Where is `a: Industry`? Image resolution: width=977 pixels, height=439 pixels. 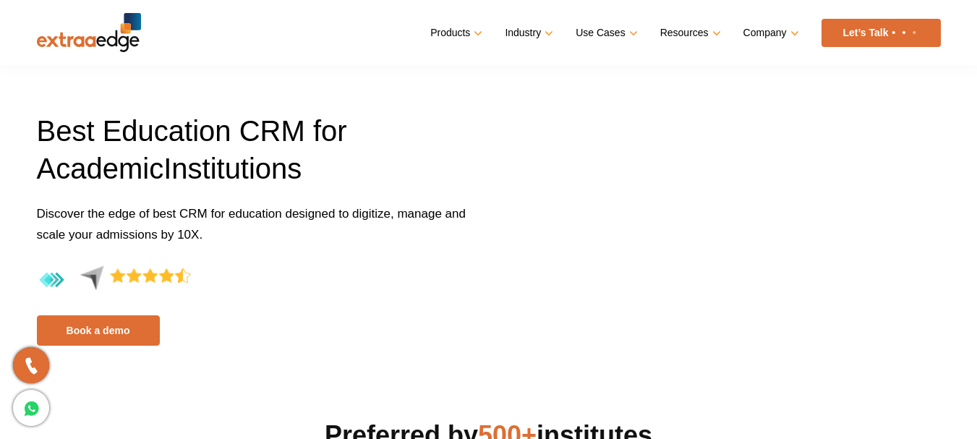 a: Industry is located at coordinates (527, 33).